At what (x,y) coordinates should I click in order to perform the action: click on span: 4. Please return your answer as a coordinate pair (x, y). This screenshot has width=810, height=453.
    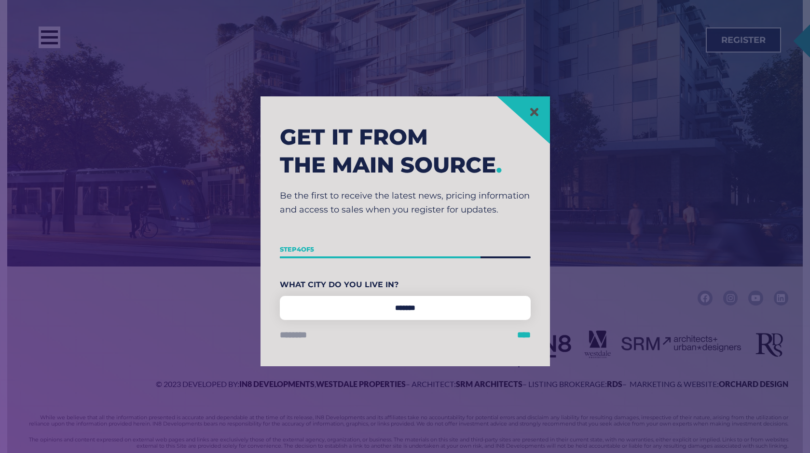
    Looking at the image, I should click on (299, 249).